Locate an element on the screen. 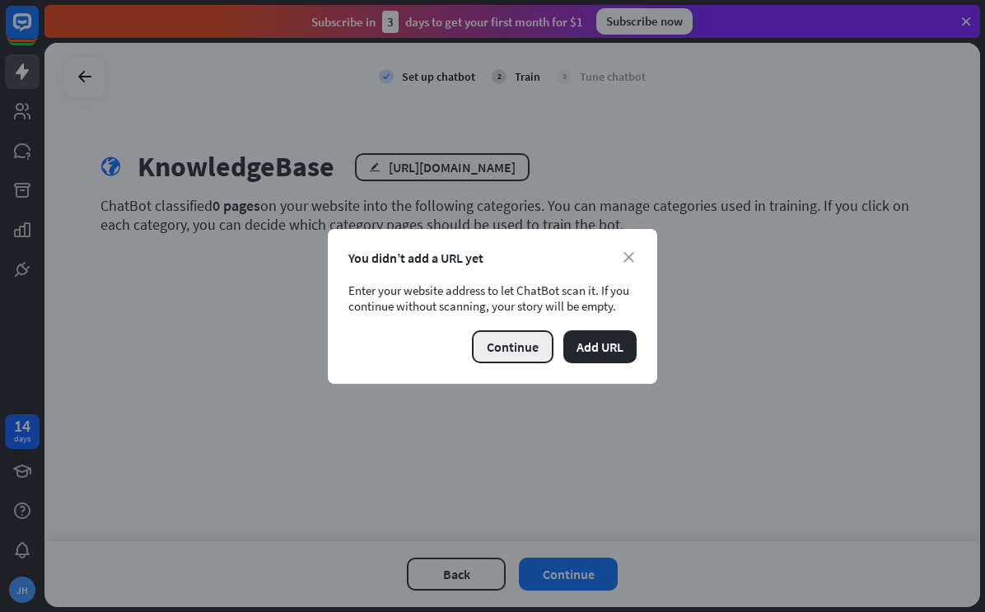 This screenshot has height=612, width=985. div: You didn’t add a URL yet is located at coordinates (493, 258).